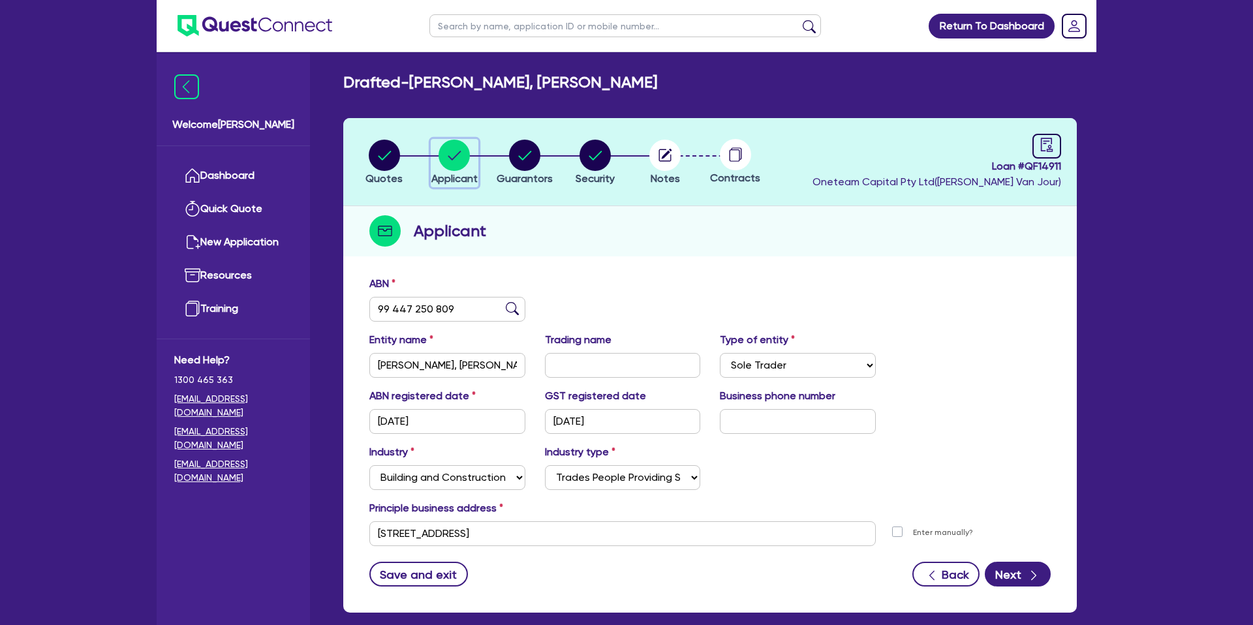 This screenshot has height=625, width=1253. Describe the element at coordinates (192, 309) in the screenshot. I see `img: training` at that location.